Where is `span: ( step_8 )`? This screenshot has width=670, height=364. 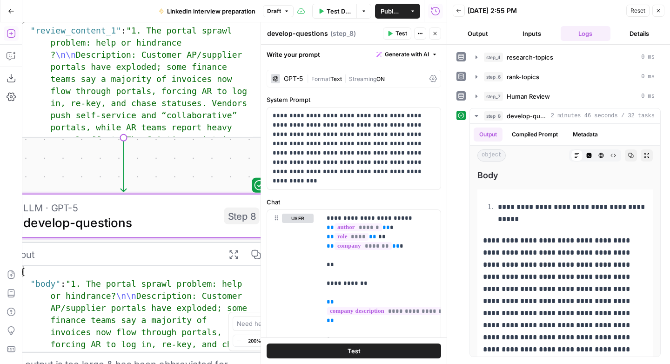 span: ( step_8 ) is located at coordinates (343, 33).